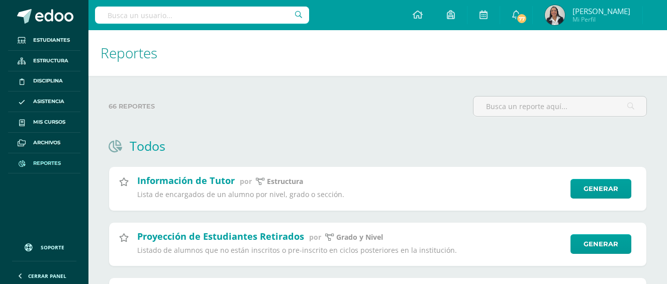  What do you see at coordinates (47, 276) in the screenshot?
I see `span: Cerrar panel` at bounding box center [47, 276].